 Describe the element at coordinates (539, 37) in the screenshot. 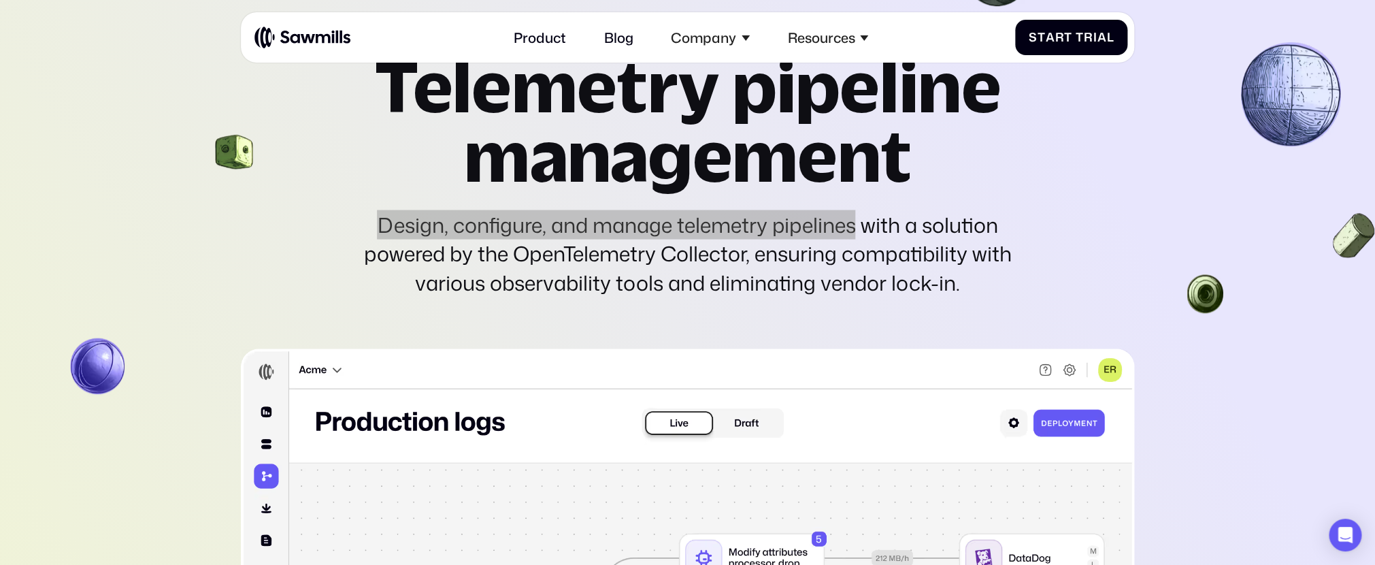

I see `a: Product` at that location.